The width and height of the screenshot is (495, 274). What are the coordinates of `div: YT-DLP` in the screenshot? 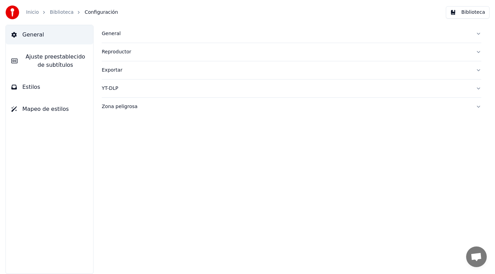 It's located at (286, 88).